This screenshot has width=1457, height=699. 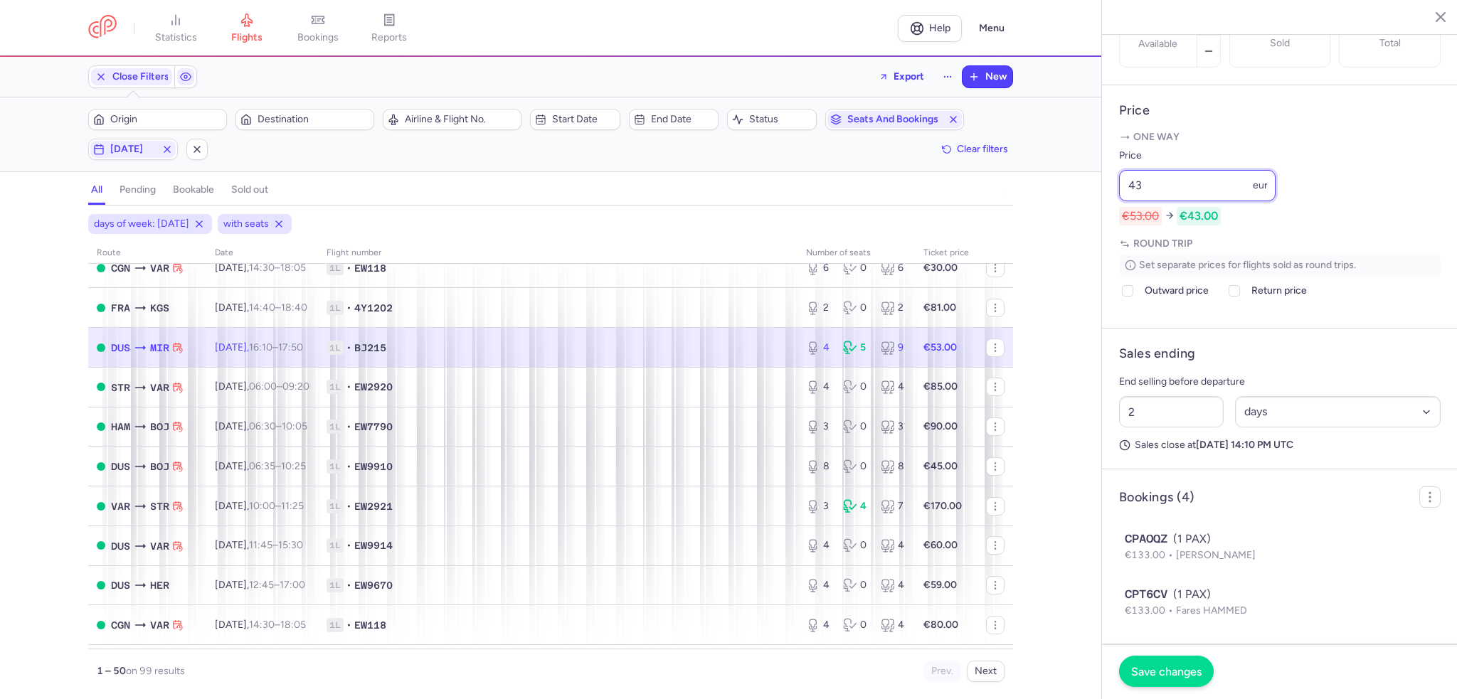 I want to click on strong: €60.00, so click(x=940, y=545).